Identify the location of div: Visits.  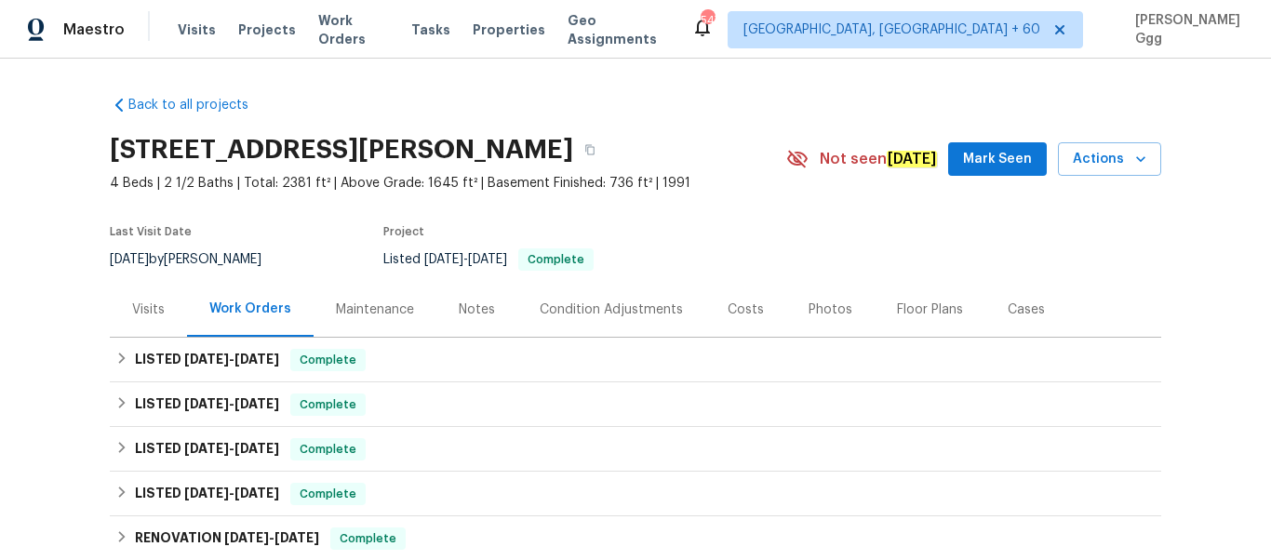
(148, 310).